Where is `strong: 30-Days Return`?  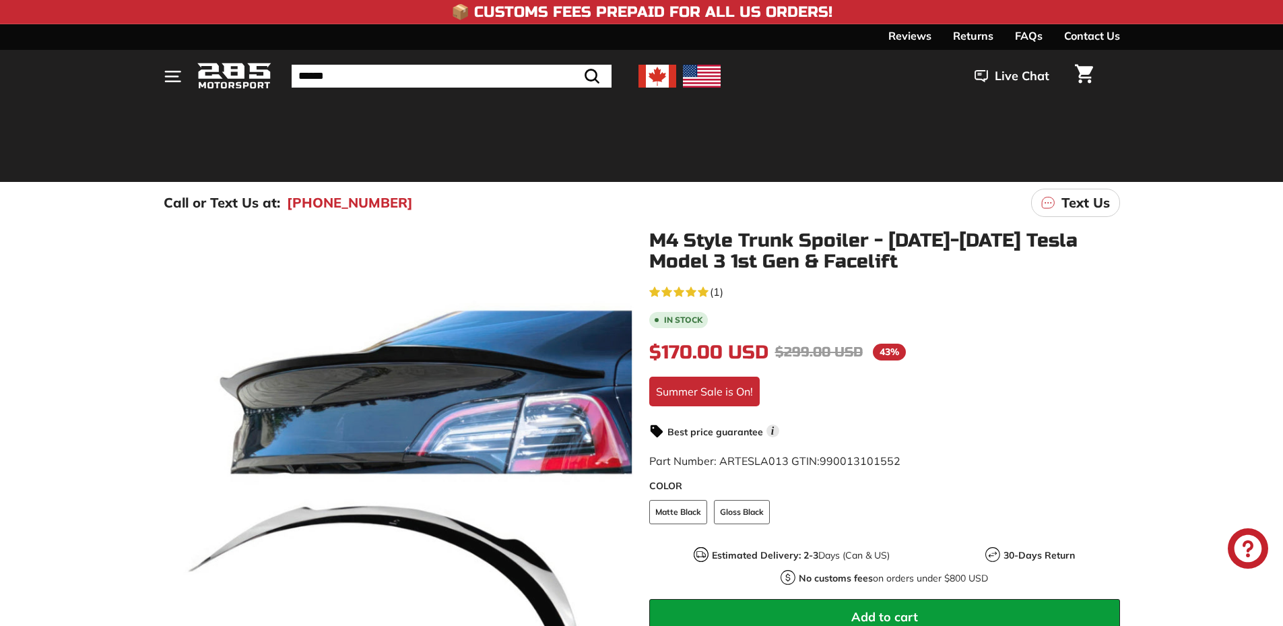
strong: 30-Days Return is located at coordinates (1039, 555).